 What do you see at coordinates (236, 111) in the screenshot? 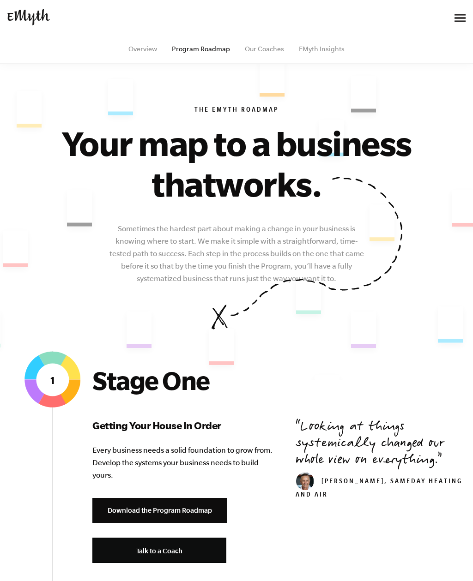
I see `h6: The EMyth Roadmap` at bounding box center [236, 111].